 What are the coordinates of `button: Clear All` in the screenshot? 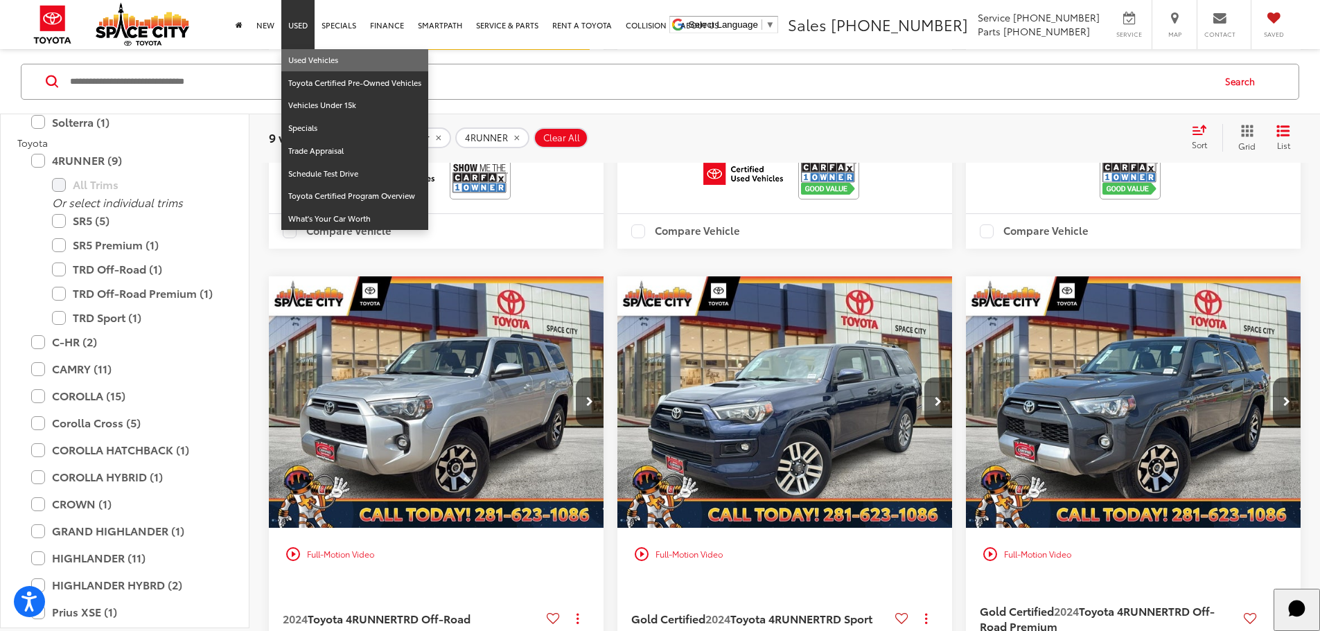 It's located at (561, 137).